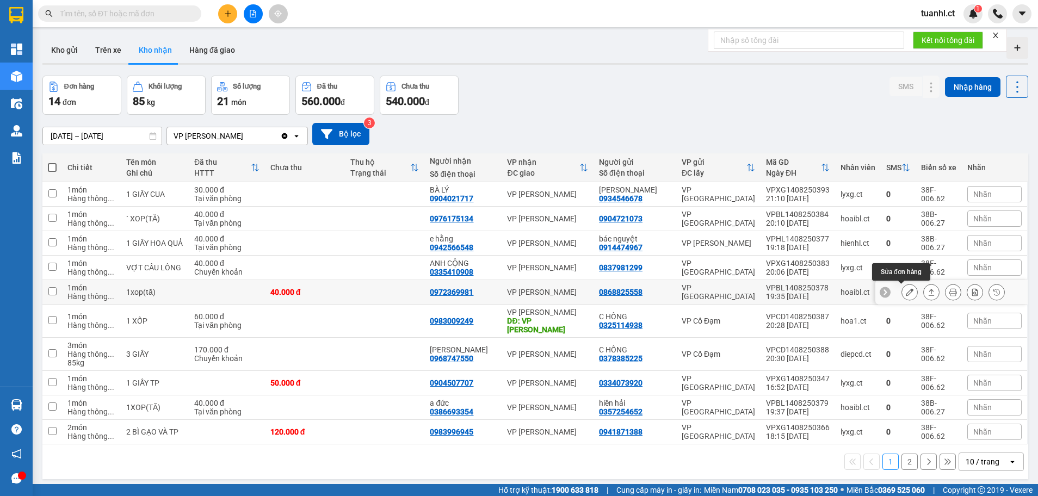 This screenshot has width=1038, height=496. What do you see at coordinates (154, 432) in the screenshot?
I see `div: 2 BÌ GẠO VÀ TP` at bounding box center [154, 432].